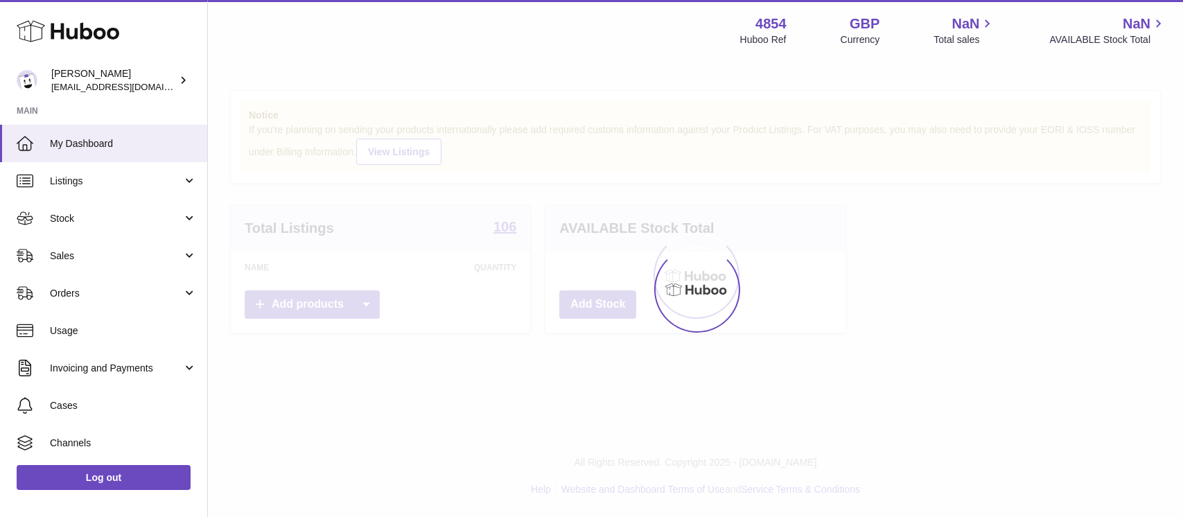  Describe the element at coordinates (116, 218) in the screenshot. I see `span: Stock` at that location.